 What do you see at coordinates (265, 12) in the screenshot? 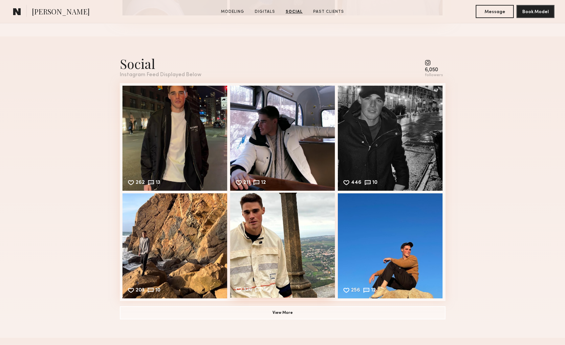
I see `a: Digitals` at bounding box center [265, 12].